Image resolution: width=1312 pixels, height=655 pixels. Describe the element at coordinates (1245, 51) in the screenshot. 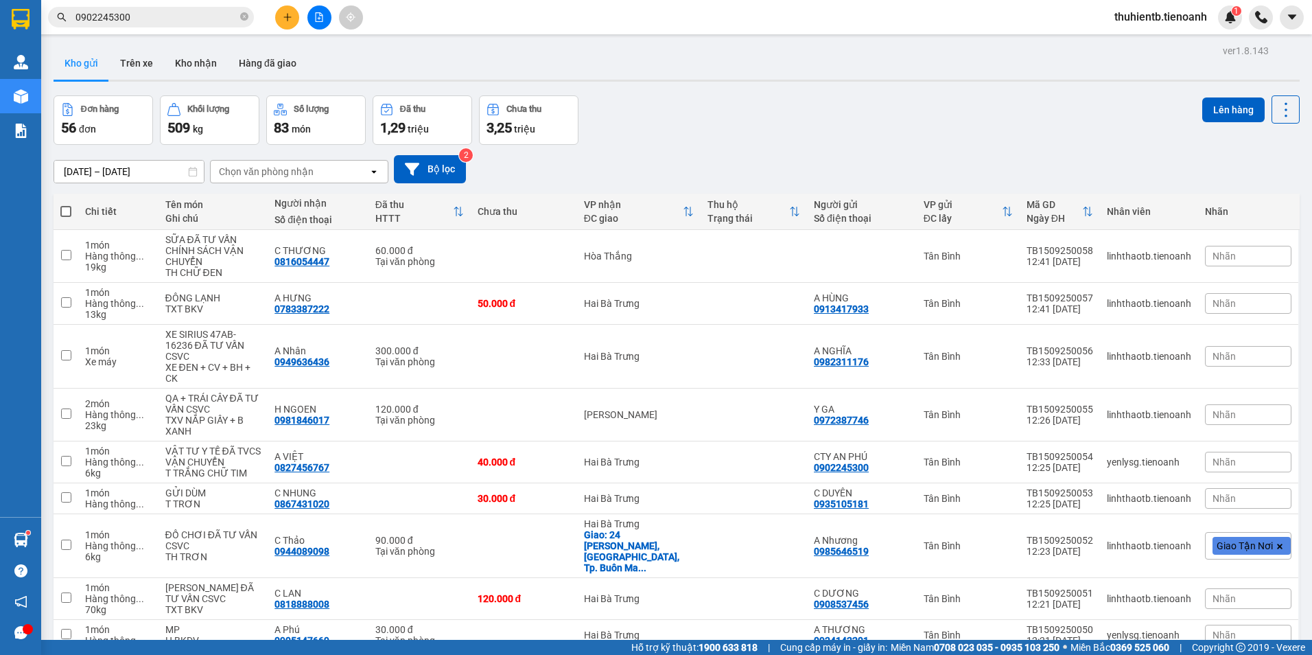

I see `div: ver 1.8.143` at that location.